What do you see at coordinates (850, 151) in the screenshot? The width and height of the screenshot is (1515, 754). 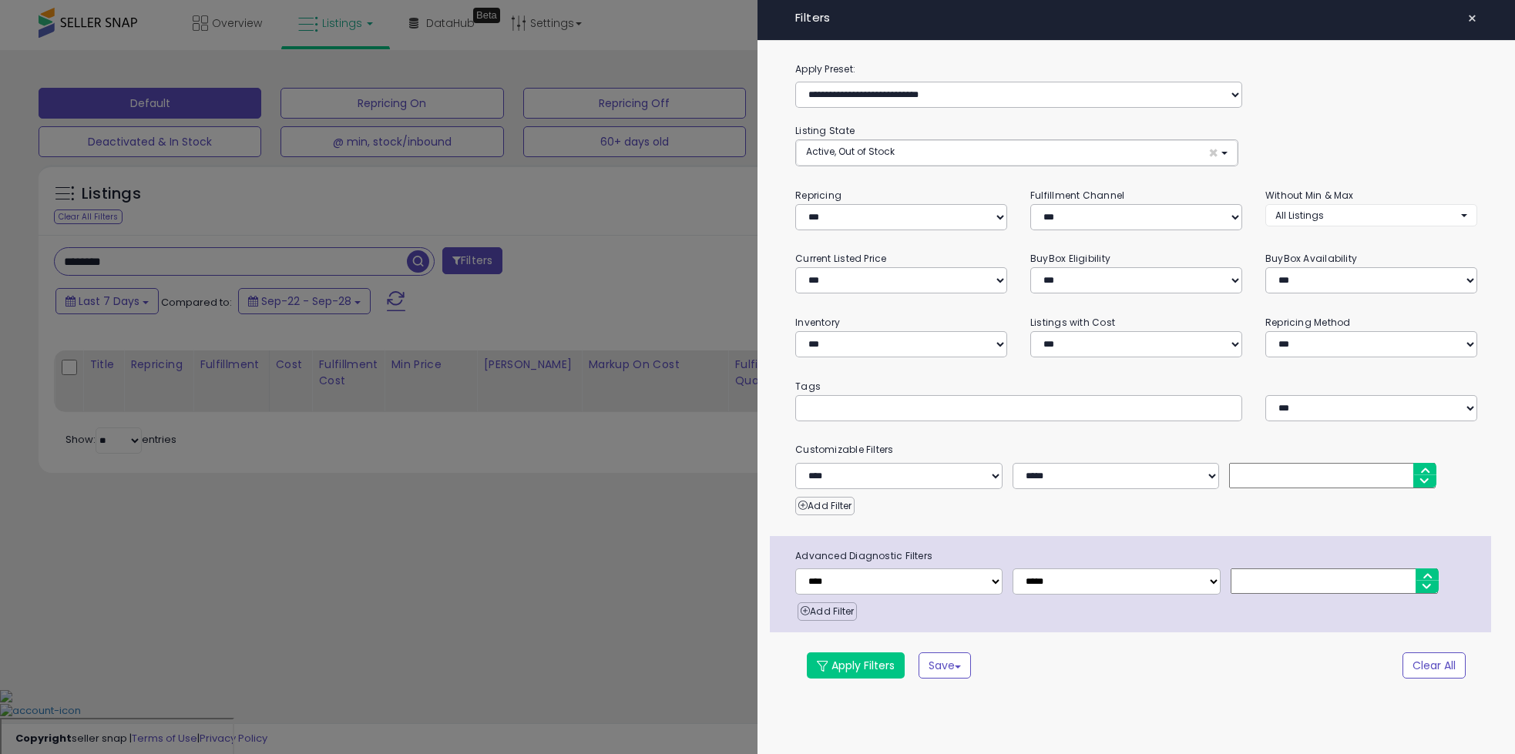 I see `span: Active, Out of Stock` at bounding box center [850, 151].